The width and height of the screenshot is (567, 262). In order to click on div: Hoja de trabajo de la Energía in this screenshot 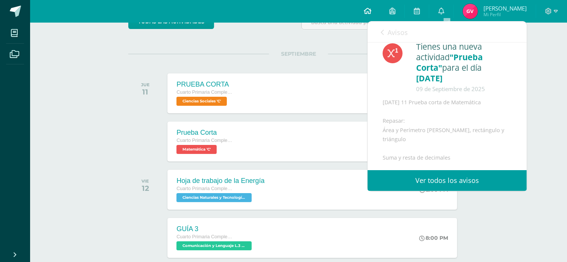, I will do `click(220, 180)`.